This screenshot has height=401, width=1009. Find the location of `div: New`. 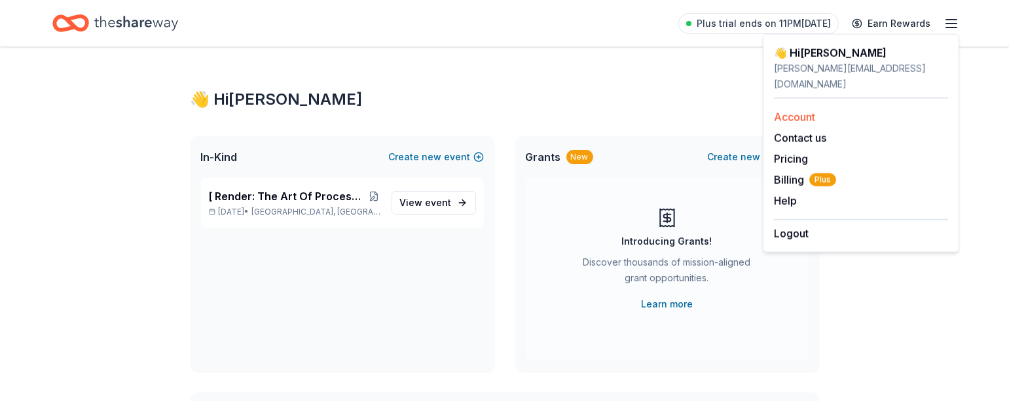

div: New is located at coordinates (580, 157).